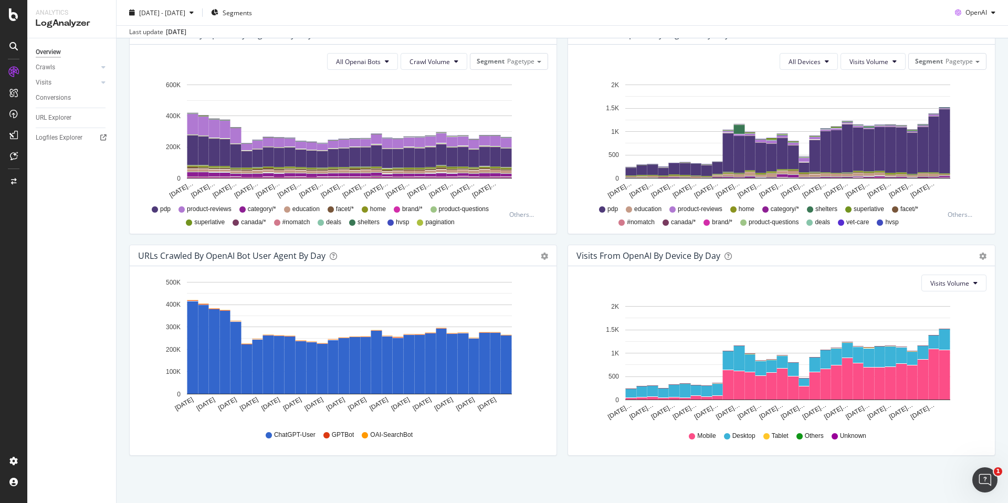 The image size is (1008, 503). What do you see at coordinates (72, 52) in the screenshot?
I see `a: Overview` at bounding box center [72, 52].